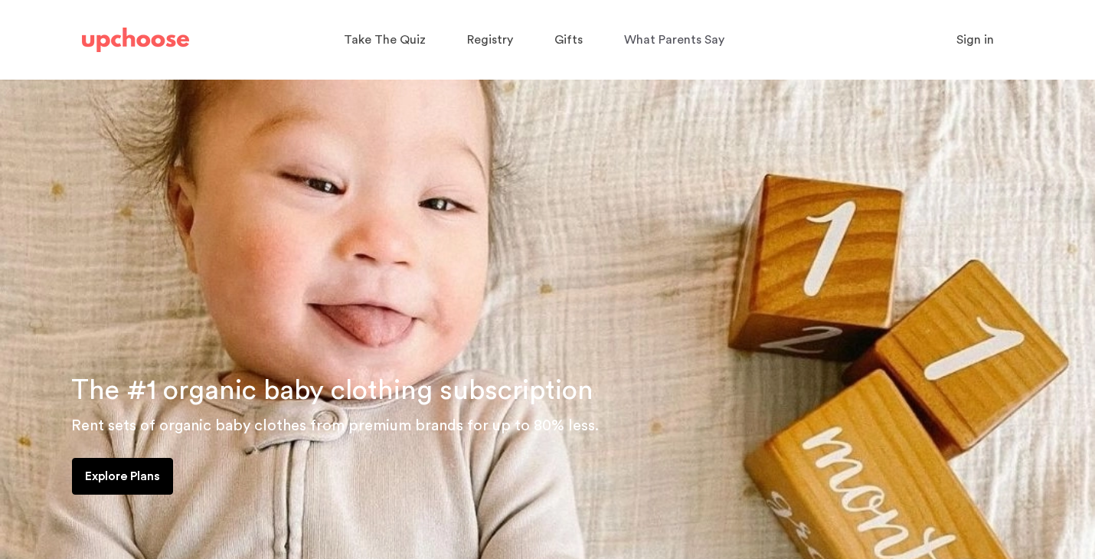 This screenshot has width=1095, height=559. I want to click on a: Gifts, so click(571, 40).